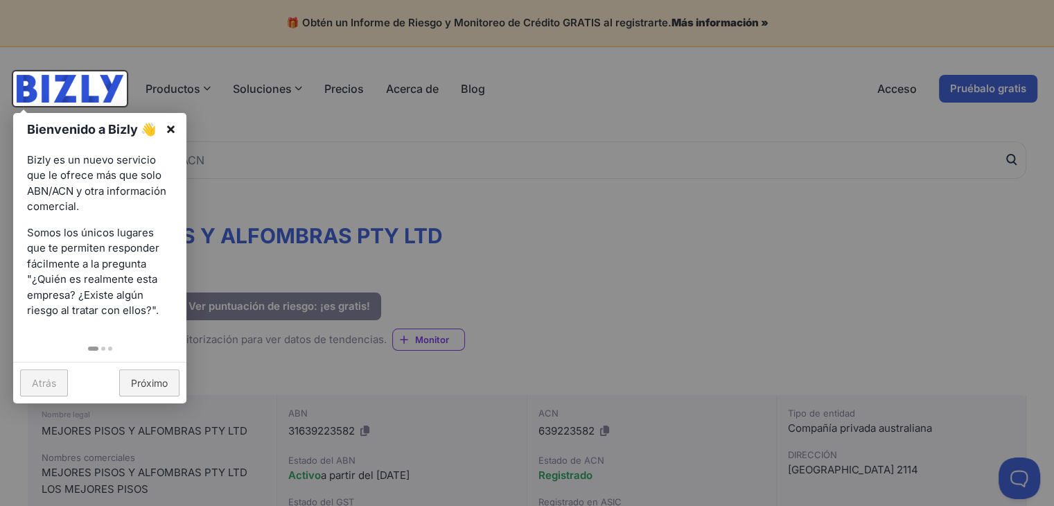  I want to click on font: Próximo, so click(149, 383).